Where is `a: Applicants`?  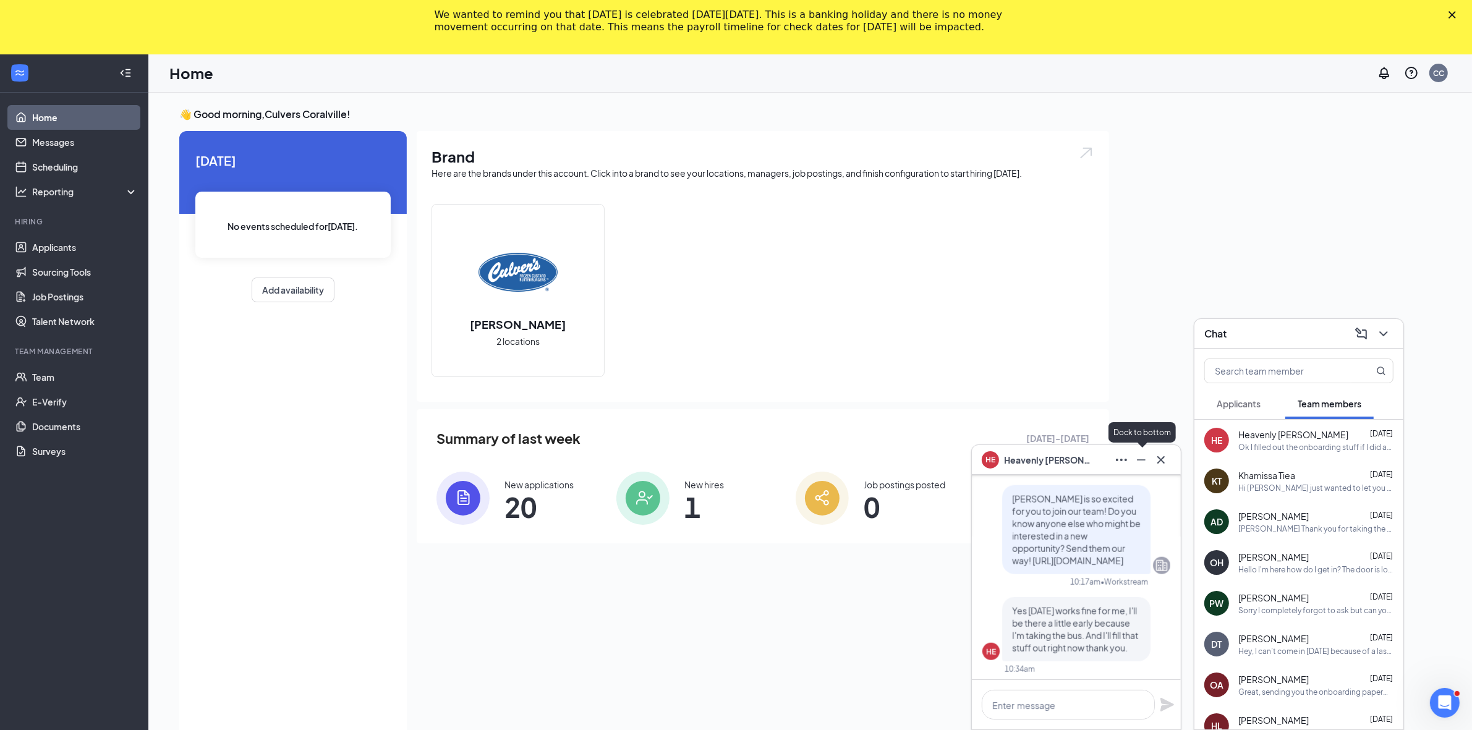 a: Applicants is located at coordinates (85, 247).